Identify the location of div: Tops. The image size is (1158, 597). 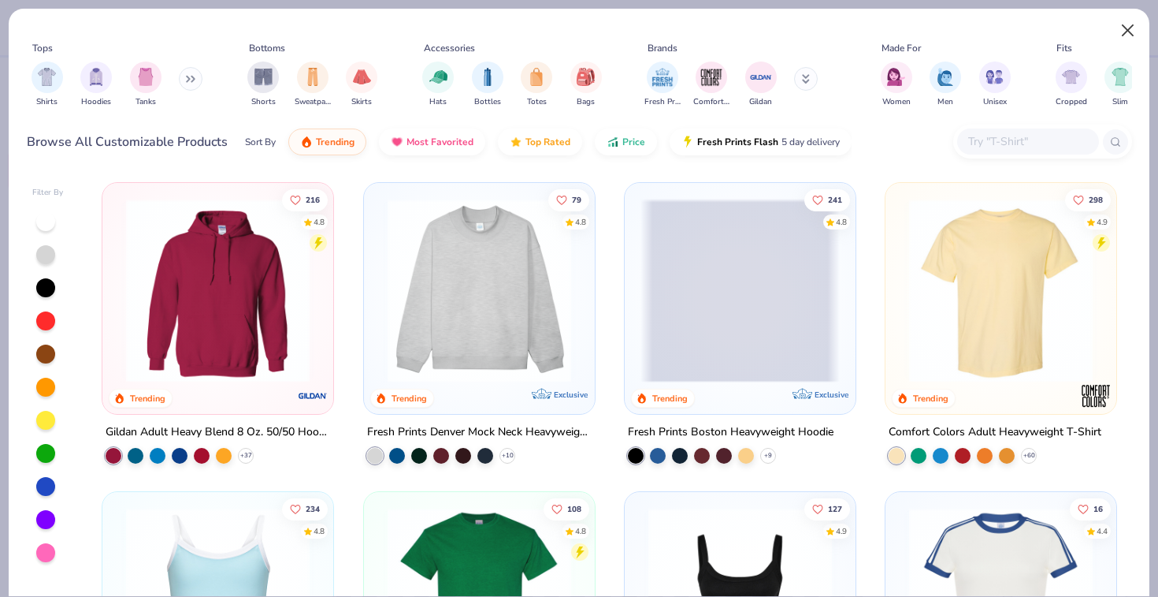
(43, 48).